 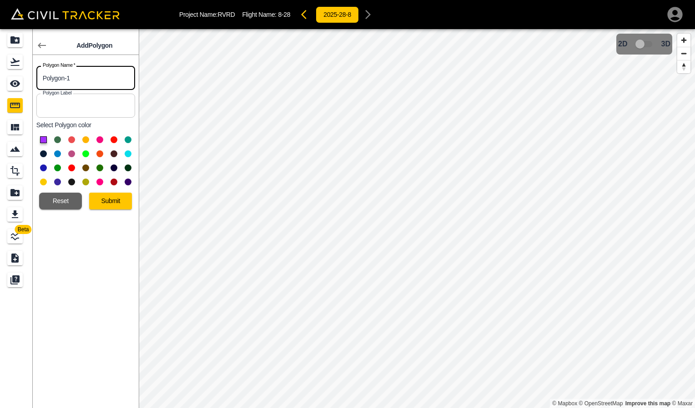 What do you see at coordinates (647, 404) in the screenshot?
I see `a: Map feedback` at bounding box center [647, 404].